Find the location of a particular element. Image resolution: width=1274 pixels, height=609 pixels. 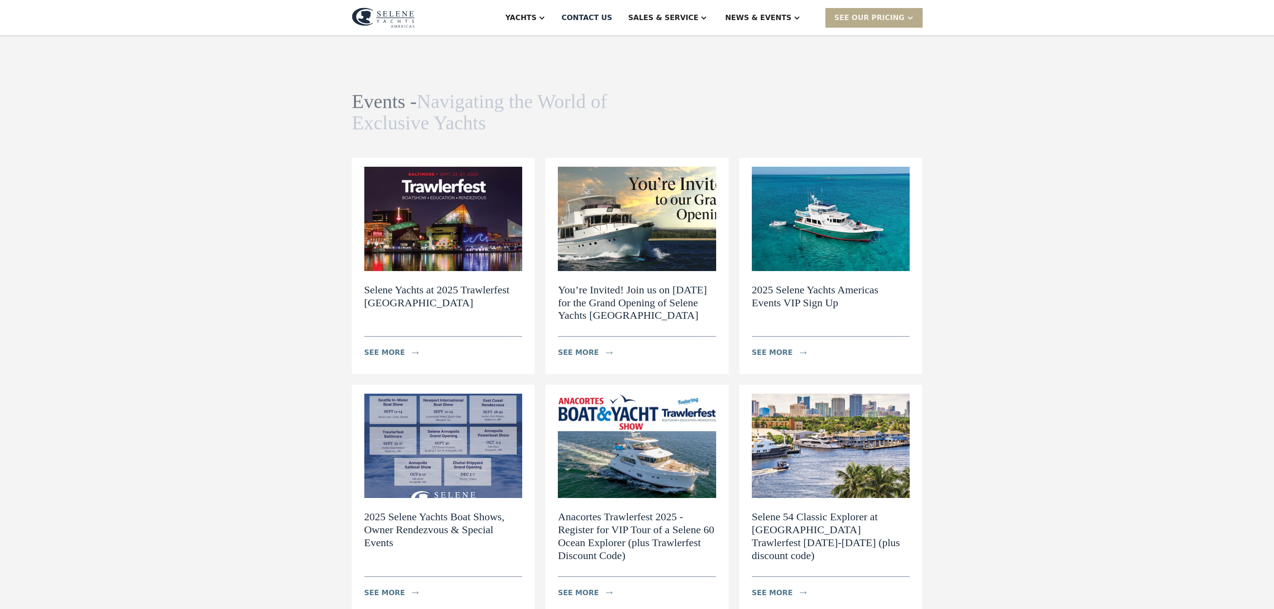

div: News & EVENTS is located at coordinates (758, 18).